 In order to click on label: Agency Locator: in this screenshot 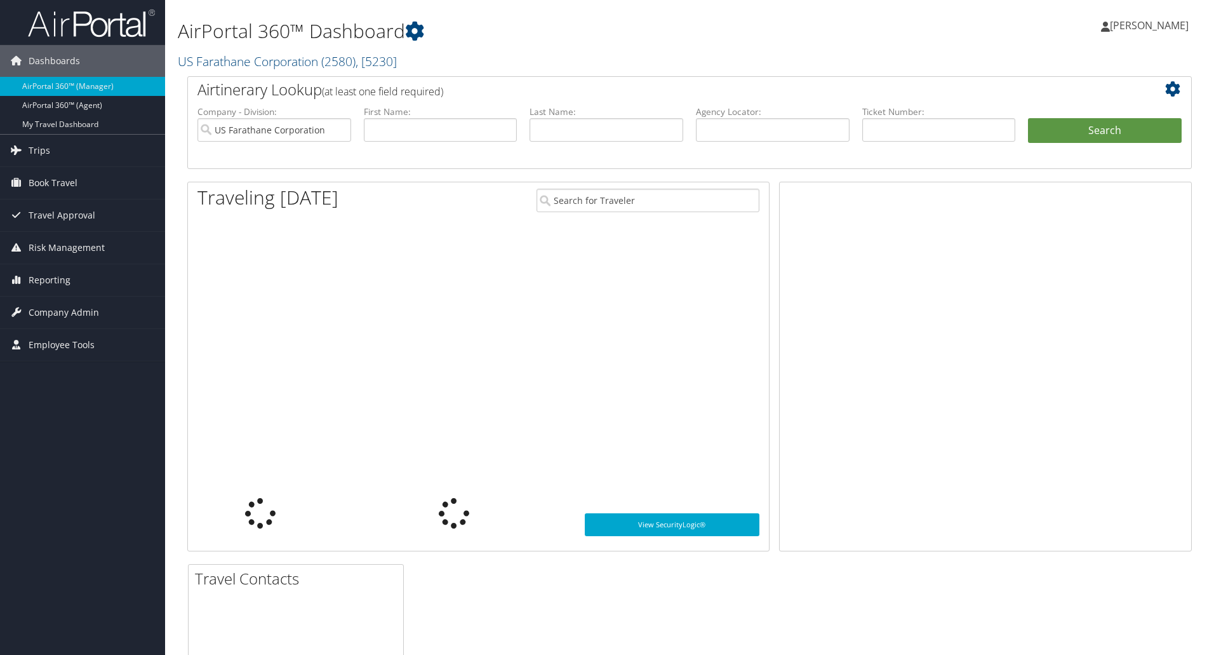, I will do `click(773, 112)`.